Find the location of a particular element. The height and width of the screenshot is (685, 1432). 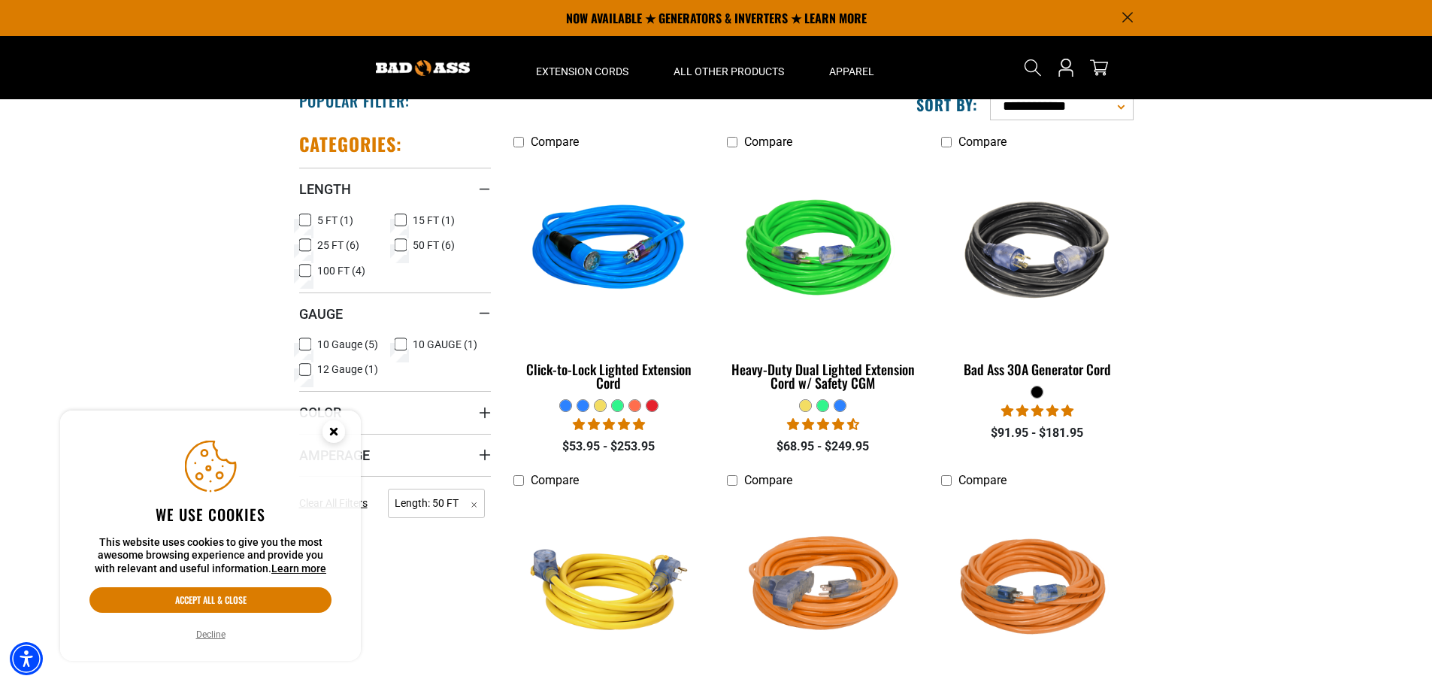

button: Close this option is located at coordinates (334, 434).